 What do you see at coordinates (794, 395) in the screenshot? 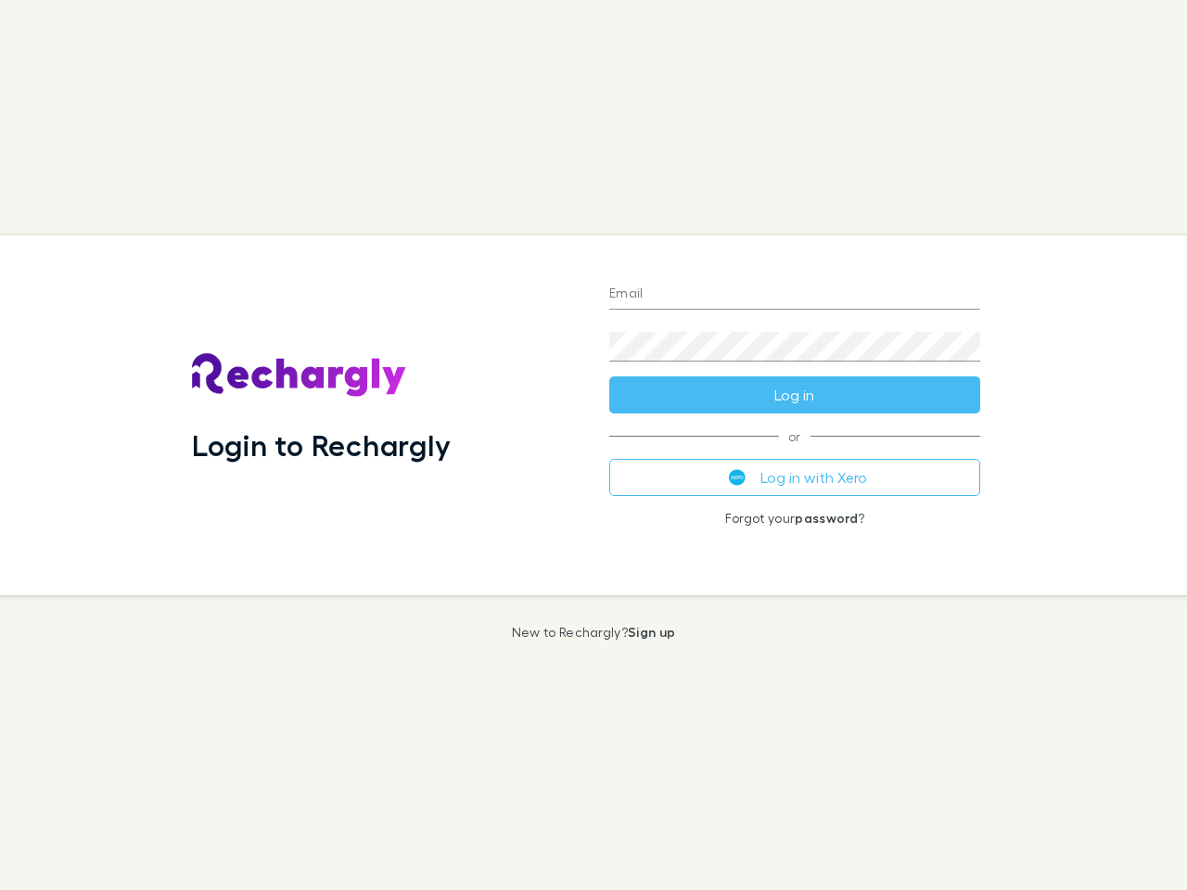
I see `button: Log in` at bounding box center [794, 395].